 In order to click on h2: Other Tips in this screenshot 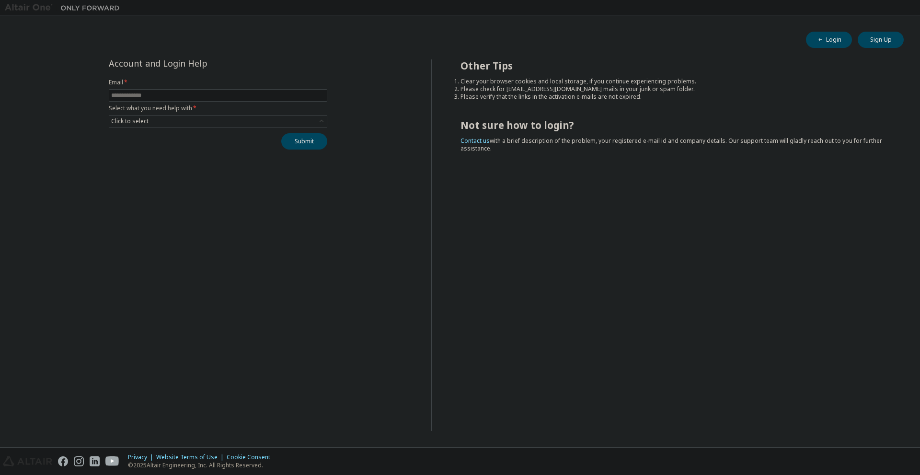, I will do `click(674, 66)`.